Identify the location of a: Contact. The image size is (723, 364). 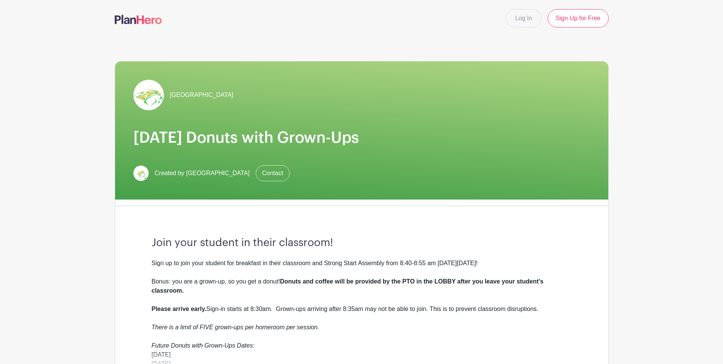
(272, 173).